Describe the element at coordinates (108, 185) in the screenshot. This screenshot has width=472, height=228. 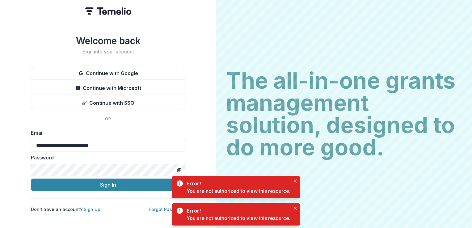
I see `button: Sign In` at that location.